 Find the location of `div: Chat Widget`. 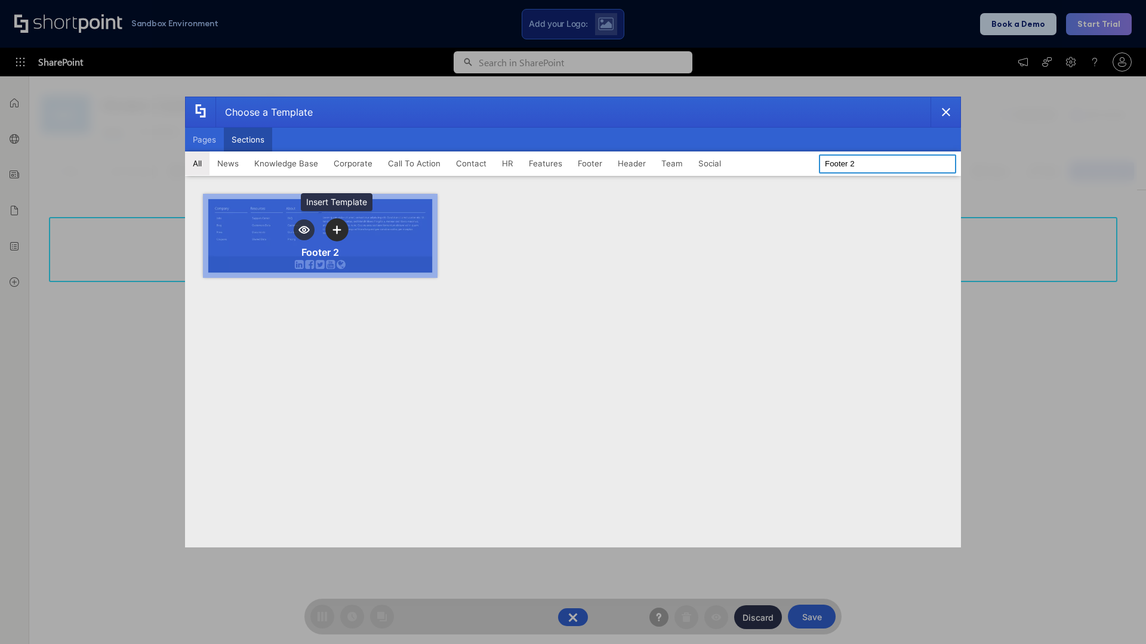

div: Chat Widget is located at coordinates (1116, 616).